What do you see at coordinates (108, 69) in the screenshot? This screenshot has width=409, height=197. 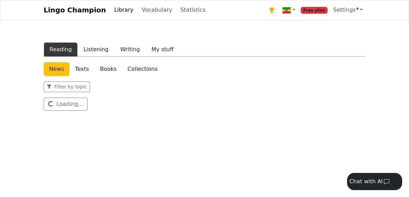 I see `a: Books` at bounding box center [108, 69].